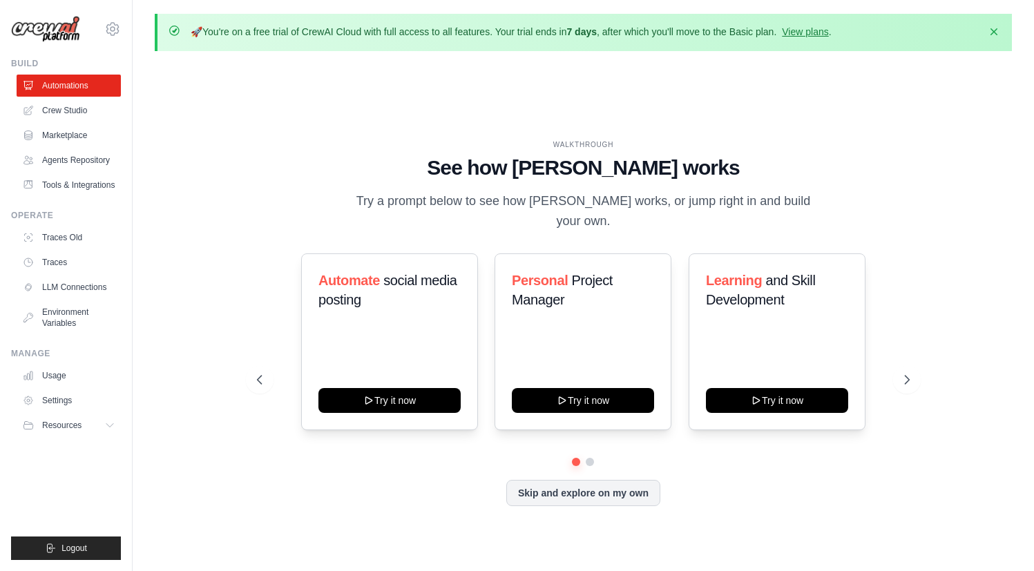 Image resolution: width=1034 pixels, height=571 pixels. I want to click on a: LLM Connections, so click(68, 287).